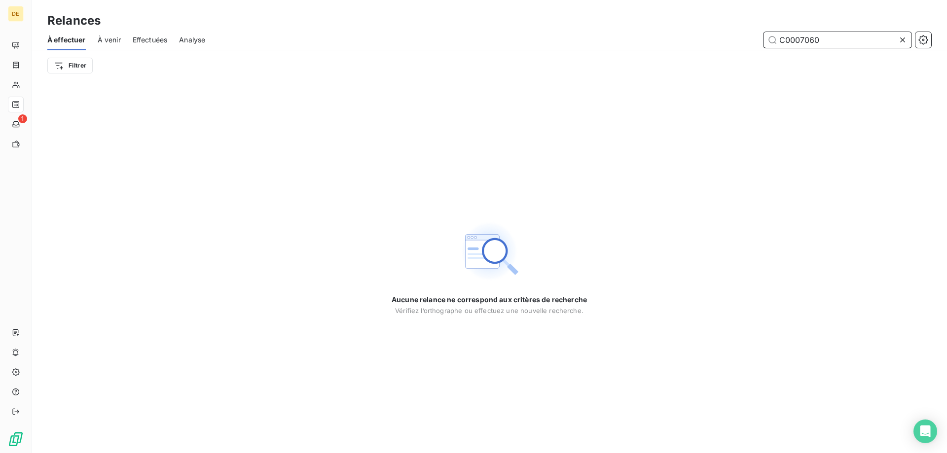 The image size is (947, 453). Describe the element at coordinates (837, 40) in the screenshot. I see `input: Rechercher` at that location.